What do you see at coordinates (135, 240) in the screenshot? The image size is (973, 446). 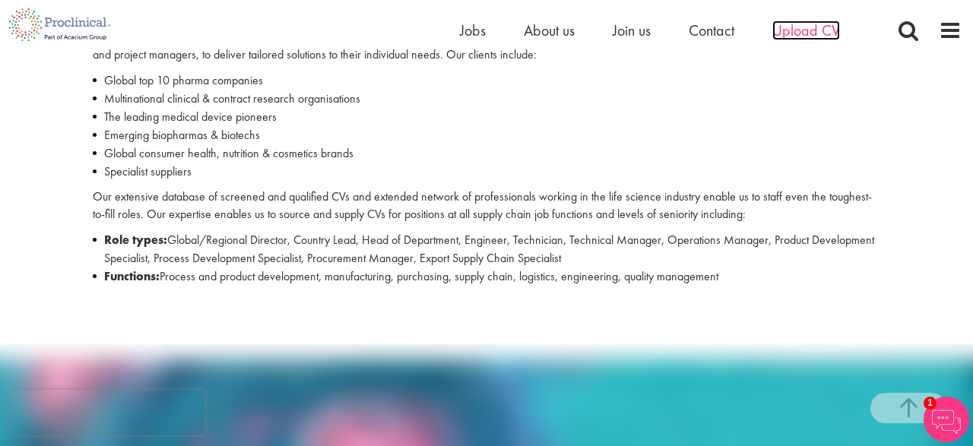 I see `strong: Role types:` at bounding box center [135, 240].